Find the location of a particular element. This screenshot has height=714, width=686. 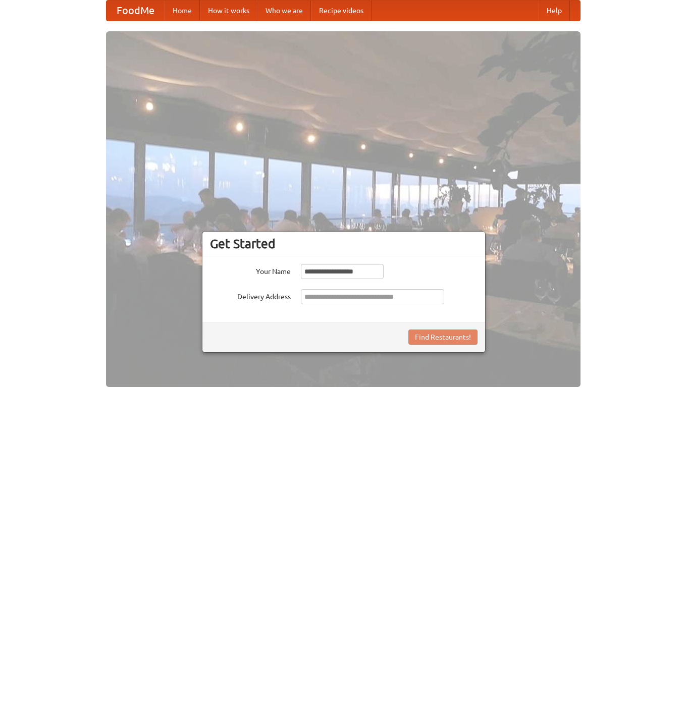

label: Delivery Address is located at coordinates (250, 295).